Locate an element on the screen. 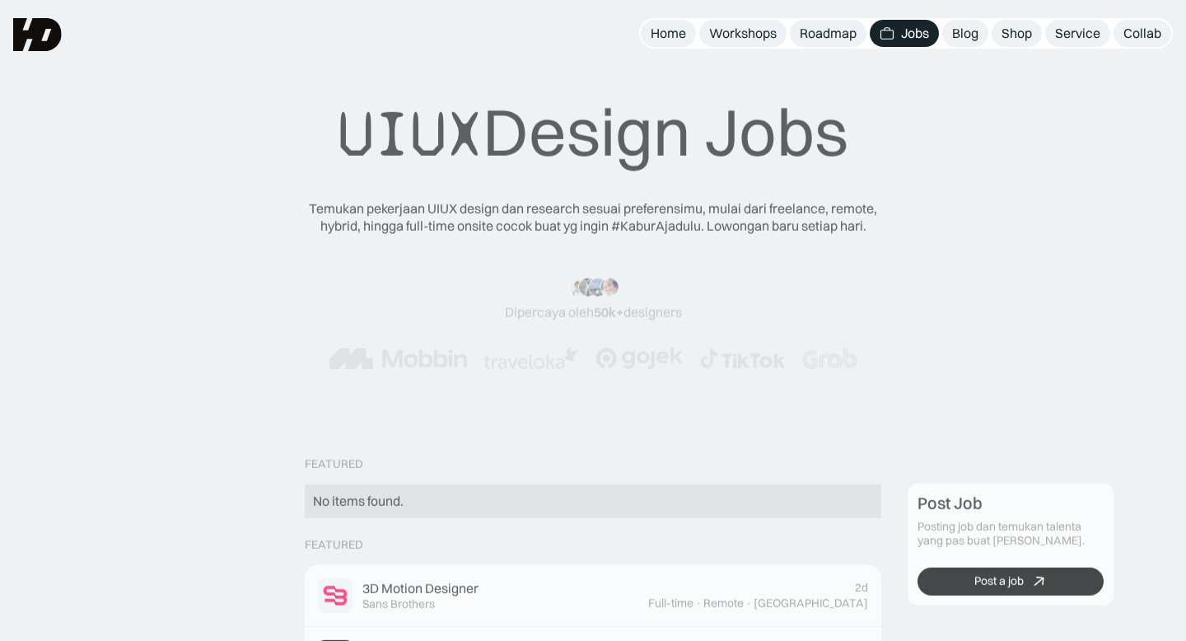  a: Post a job is located at coordinates (1011, 582).